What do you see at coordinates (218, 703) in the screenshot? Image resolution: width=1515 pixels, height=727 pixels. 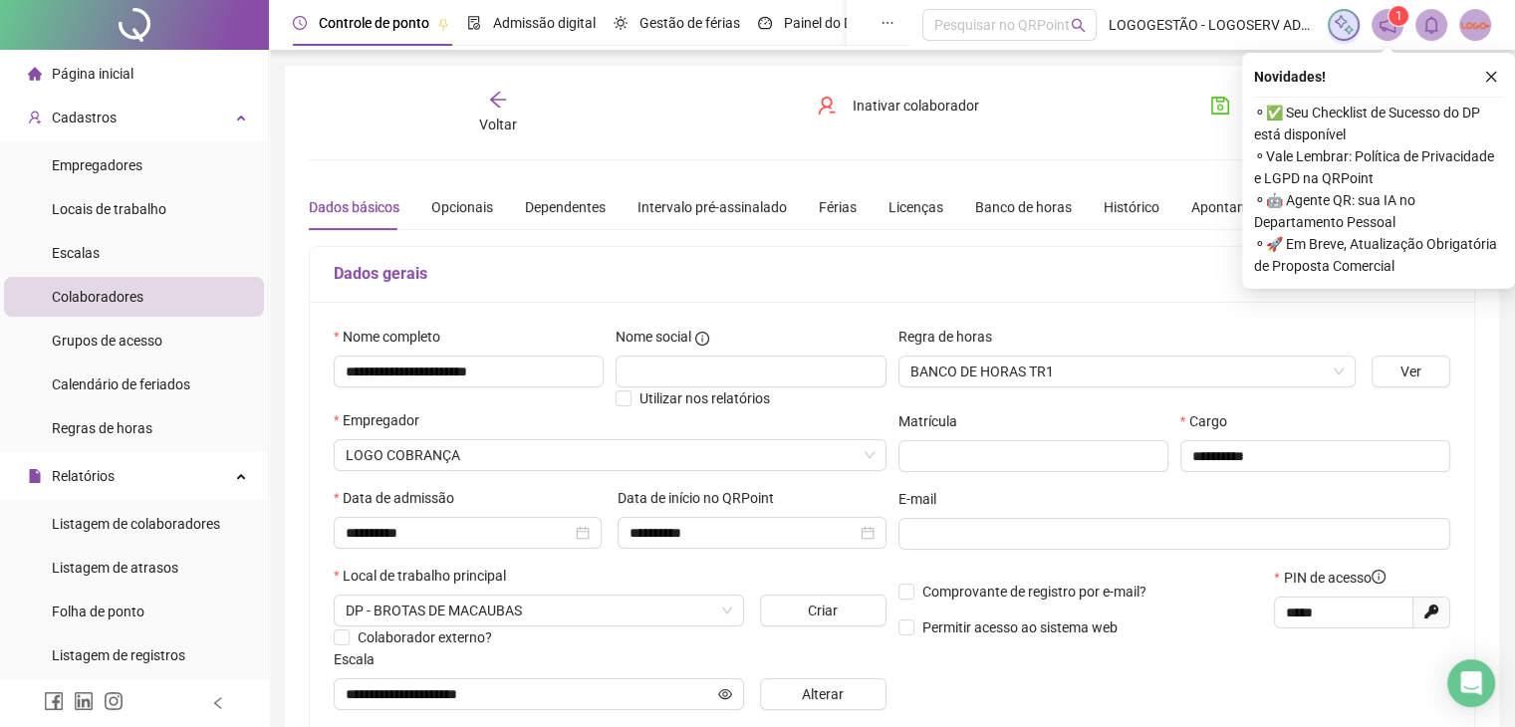 I see `span: left` at bounding box center [218, 703].